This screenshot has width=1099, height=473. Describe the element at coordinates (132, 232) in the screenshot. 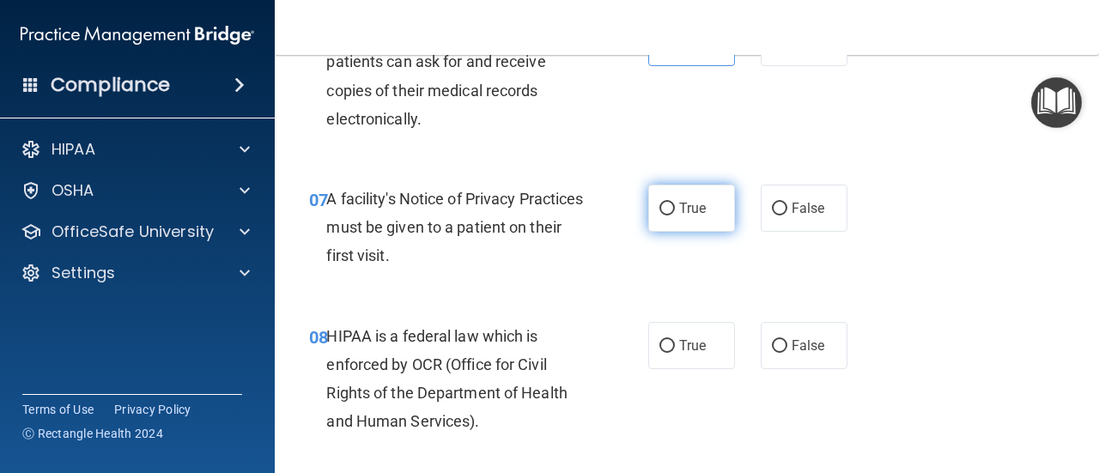

I see `p: OfficeSafe University` at that location.